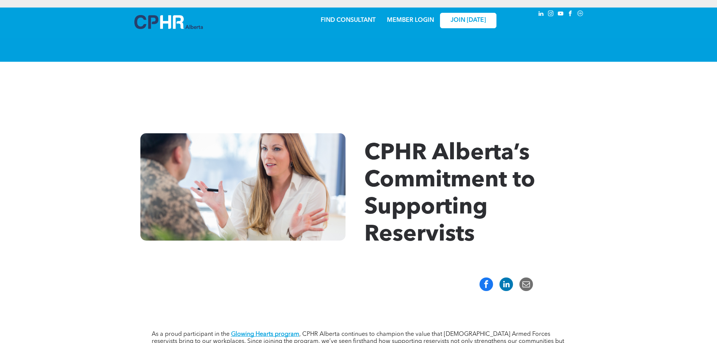 The width and height of the screenshot is (717, 343). What do you see at coordinates (265, 334) in the screenshot?
I see `strong: Glowing Hearts program` at bounding box center [265, 334].